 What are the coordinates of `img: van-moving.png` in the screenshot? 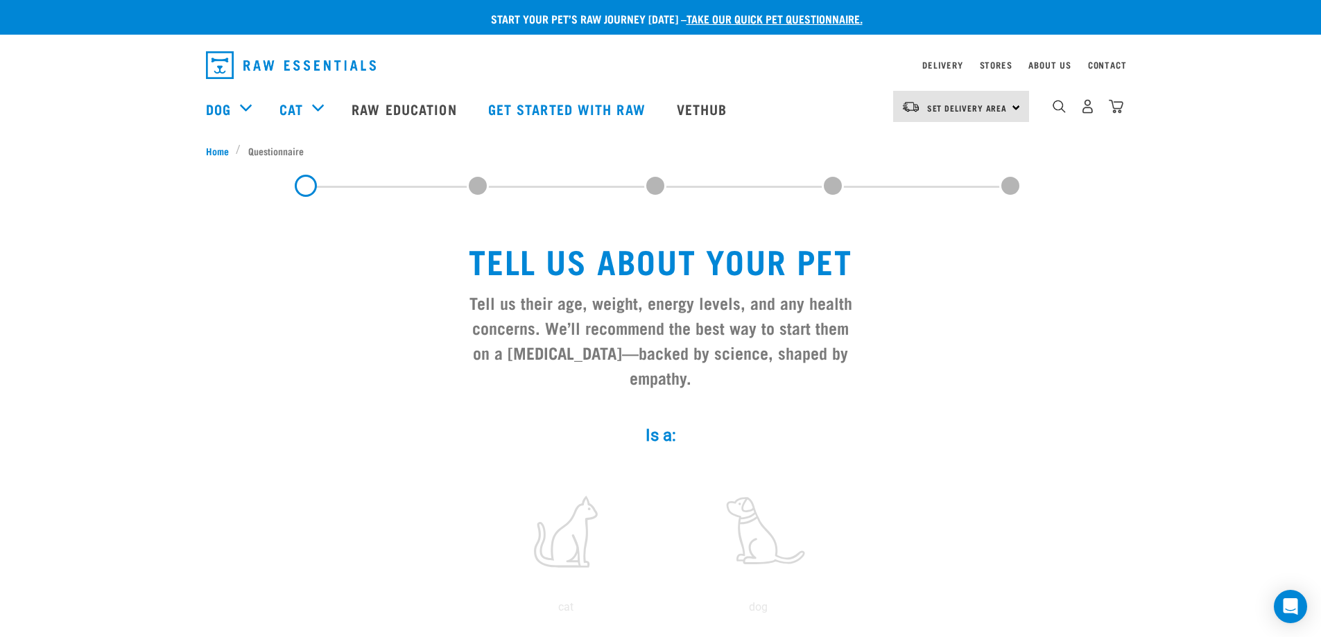 It's located at (910, 107).